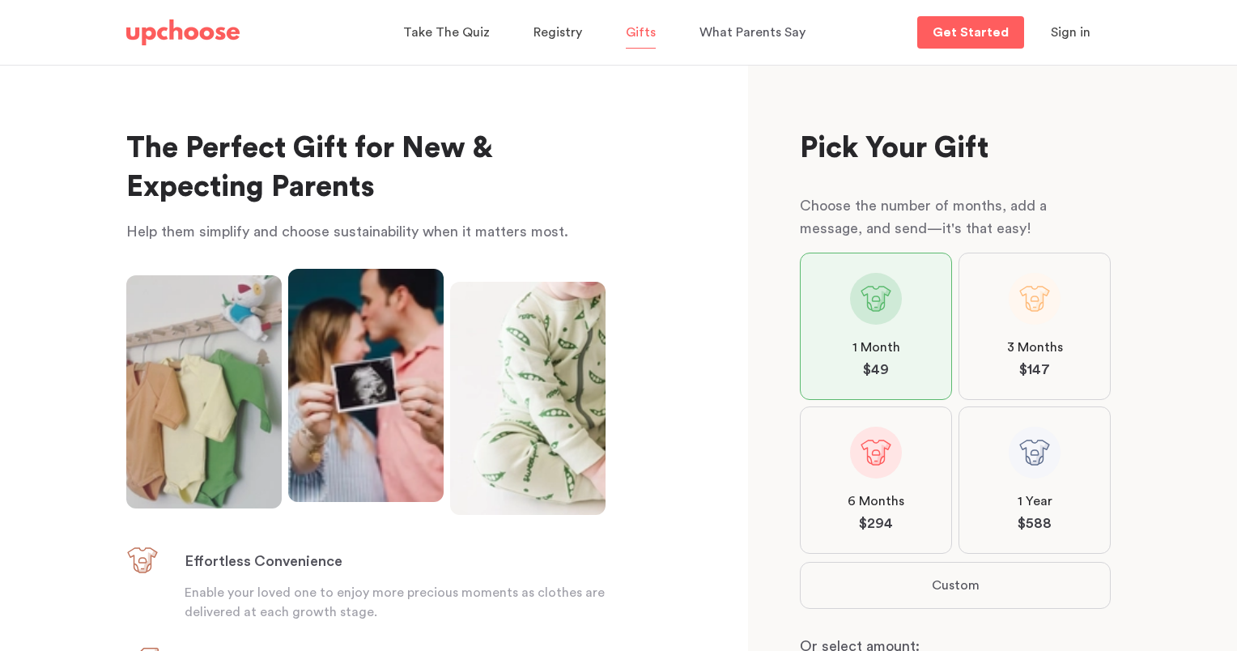 The image size is (1237, 651). What do you see at coordinates (640, 32) in the screenshot?
I see `span: Gifts` at bounding box center [640, 32].